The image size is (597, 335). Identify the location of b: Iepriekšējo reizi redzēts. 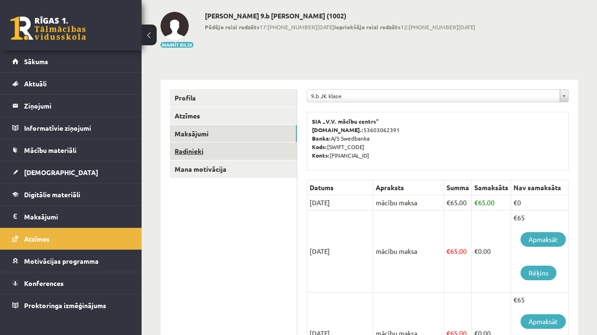
(367, 27).